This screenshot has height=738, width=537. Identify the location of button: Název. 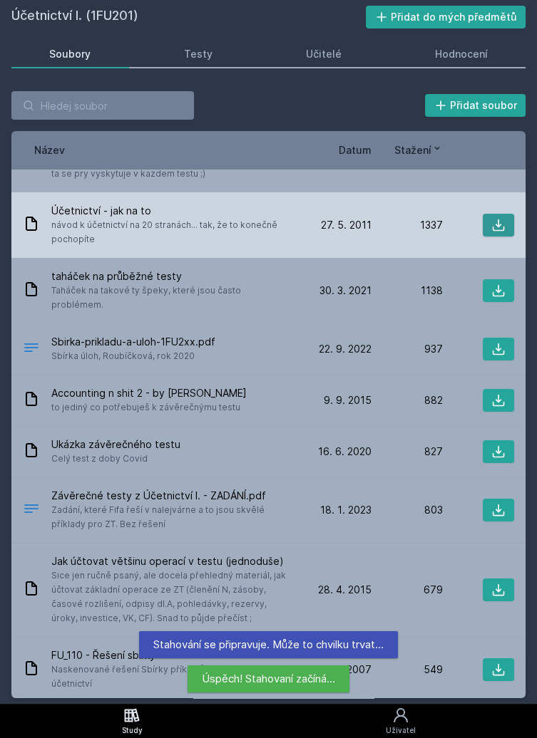
(49, 150).